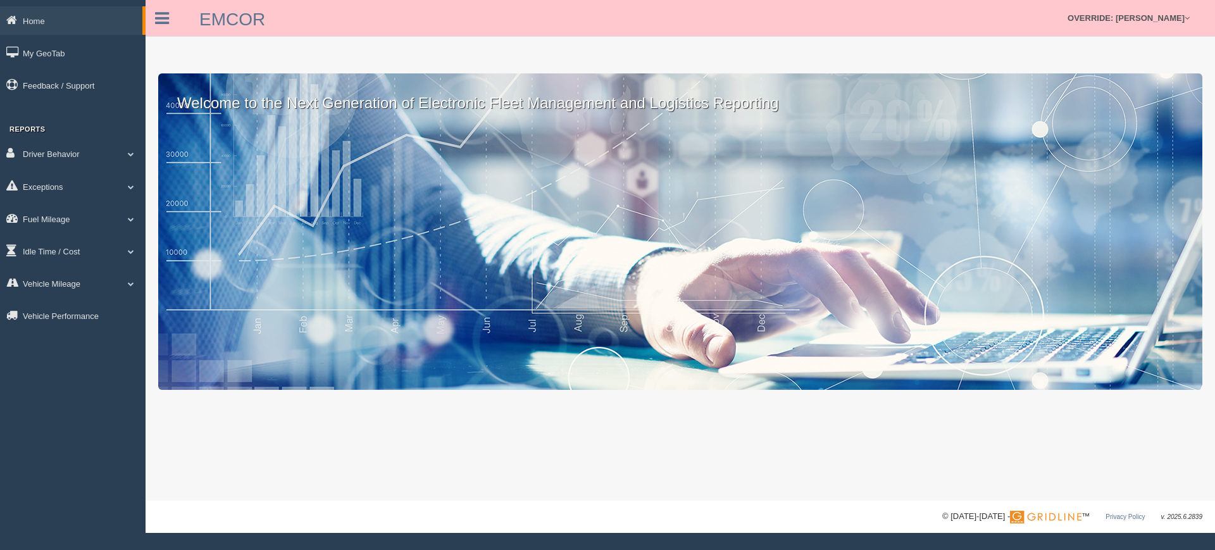  I want to click on a: Privacy Policy, so click(1125, 516).